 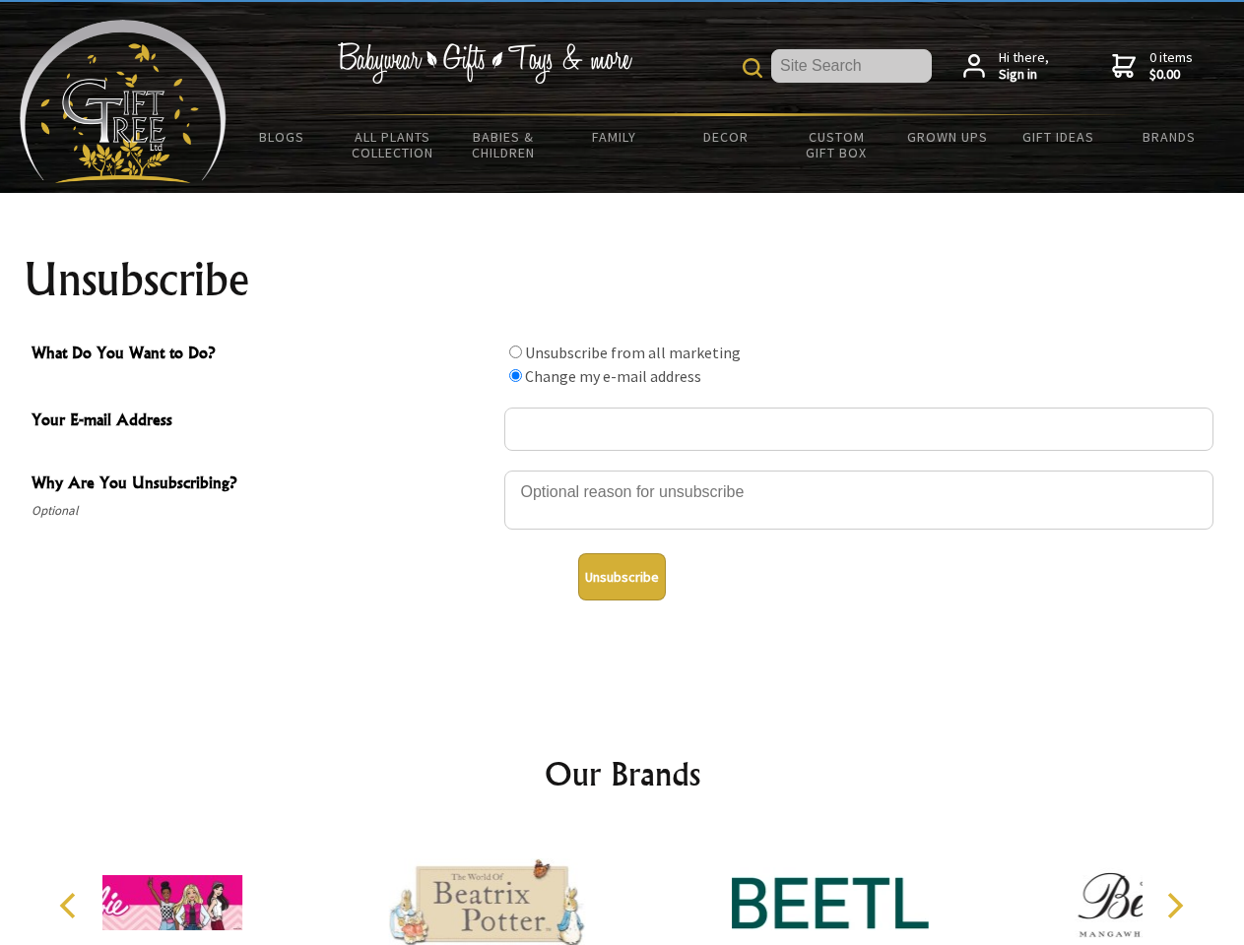 What do you see at coordinates (485, 63) in the screenshot?
I see `img: Babywear - Gifts - Toys & more` at bounding box center [485, 63].